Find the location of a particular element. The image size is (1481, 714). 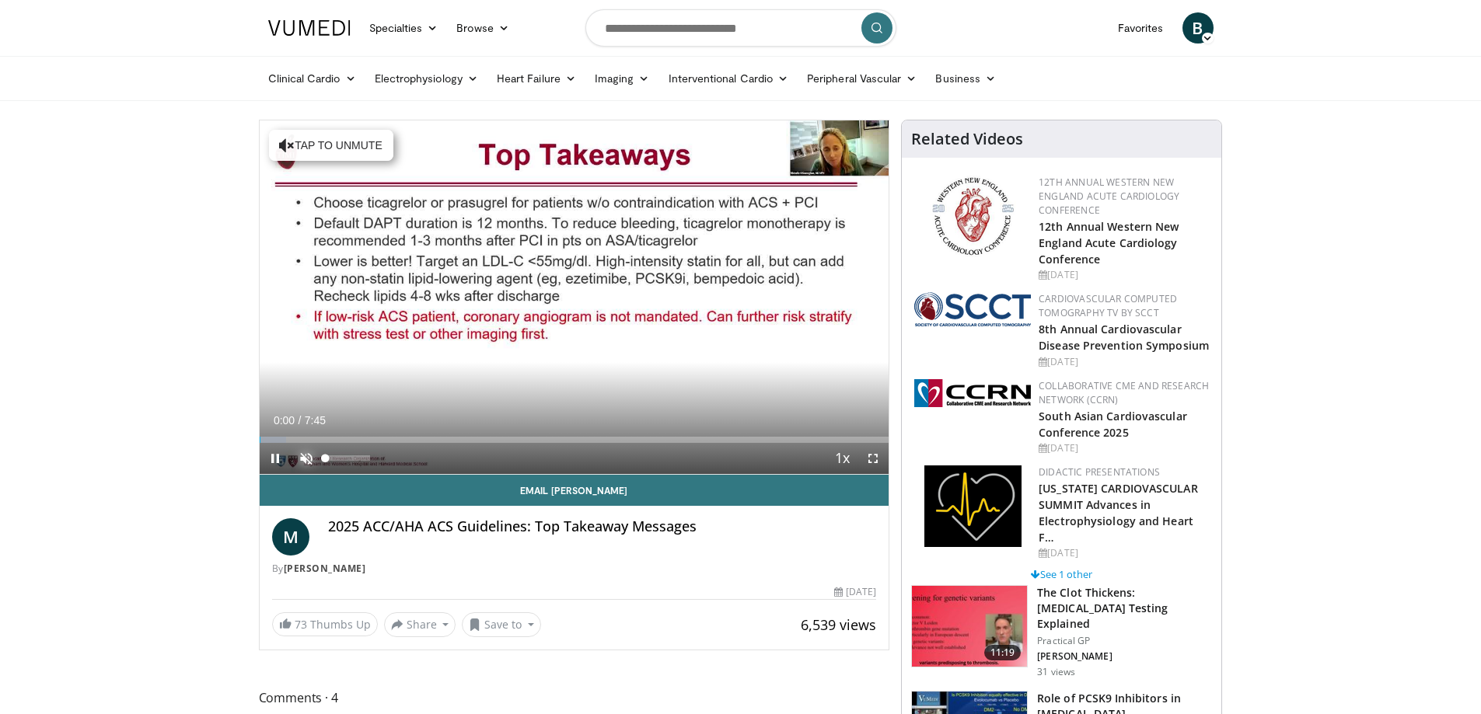

a: South Asian Cardiovascular Conference 2025 is located at coordinates (1113, 425).